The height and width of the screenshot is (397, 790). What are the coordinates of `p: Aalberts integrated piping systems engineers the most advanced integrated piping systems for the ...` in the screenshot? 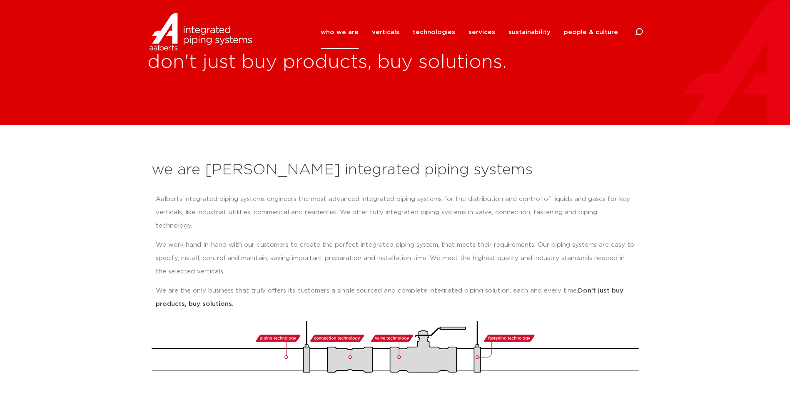 It's located at (395, 213).